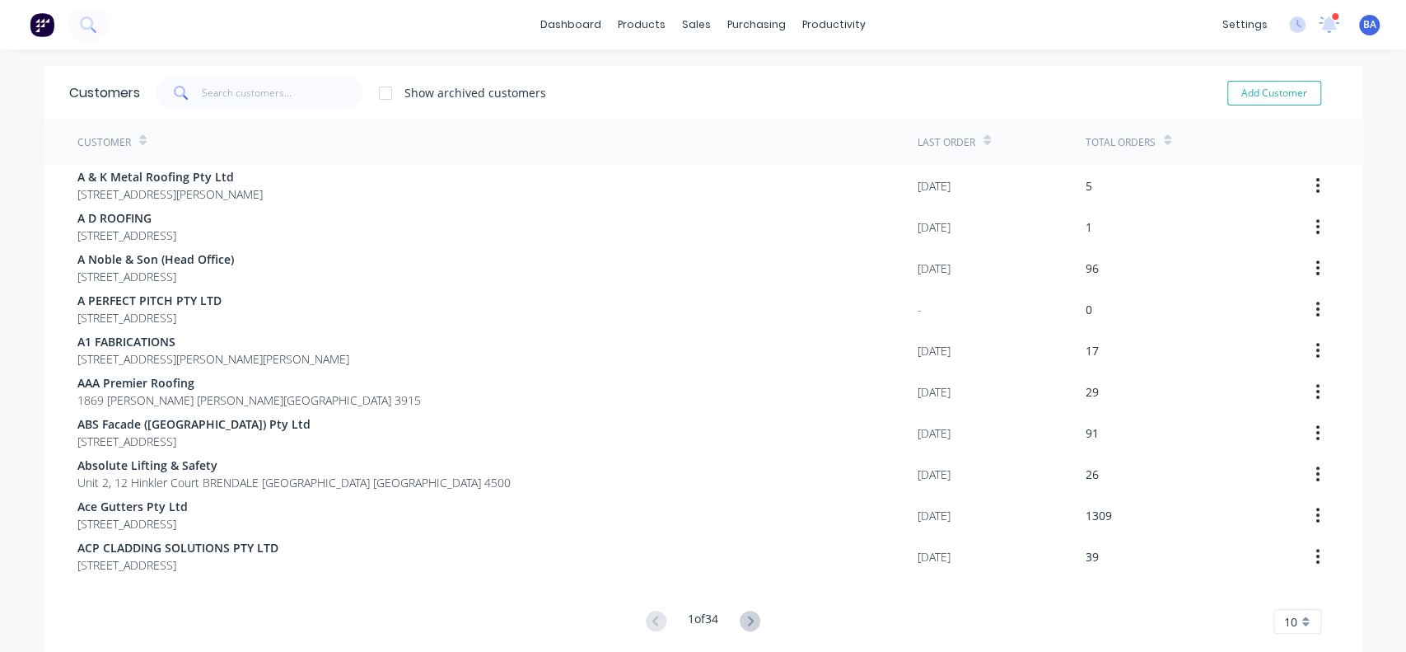 This screenshot has width=1406, height=652. Describe the element at coordinates (703, 621) in the screenshot. I see `div: 1 of 34` at that location.